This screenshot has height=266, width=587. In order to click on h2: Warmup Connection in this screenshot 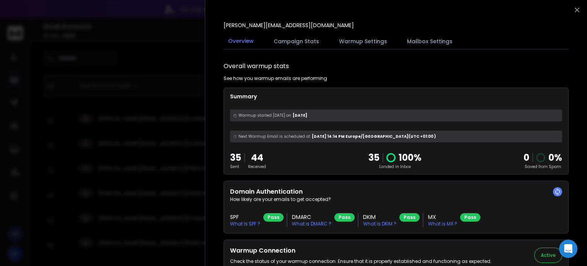, I will do `click(361, 250)`.